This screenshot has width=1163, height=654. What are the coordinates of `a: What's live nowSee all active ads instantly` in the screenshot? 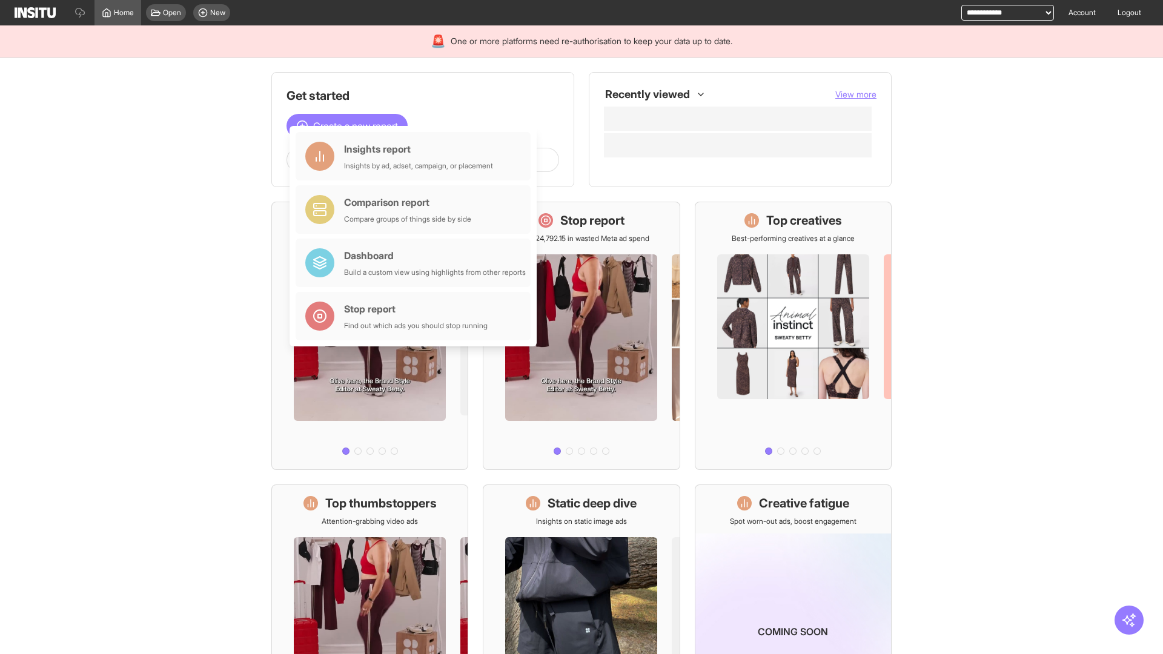 It's located at (369, 336).